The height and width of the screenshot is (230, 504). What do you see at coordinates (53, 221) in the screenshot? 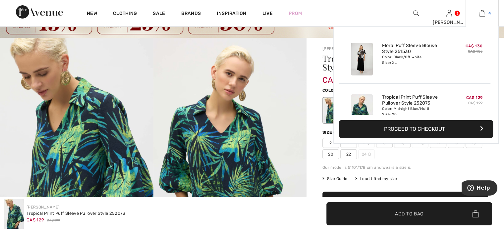
I see `span: CA$ 199` at bounding box center [53, 221].